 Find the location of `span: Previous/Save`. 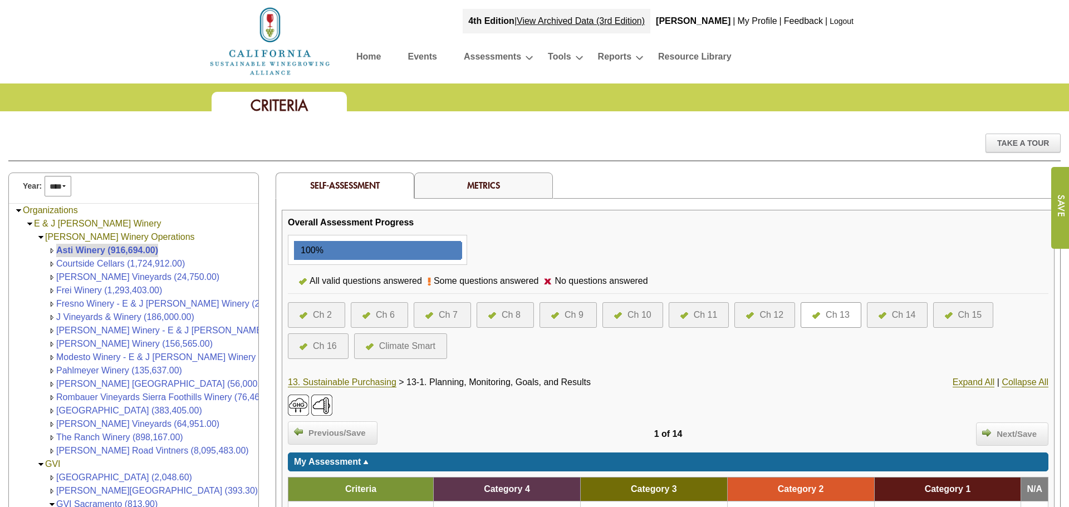

span: Previous/Save is located at coordinates (337, 433).